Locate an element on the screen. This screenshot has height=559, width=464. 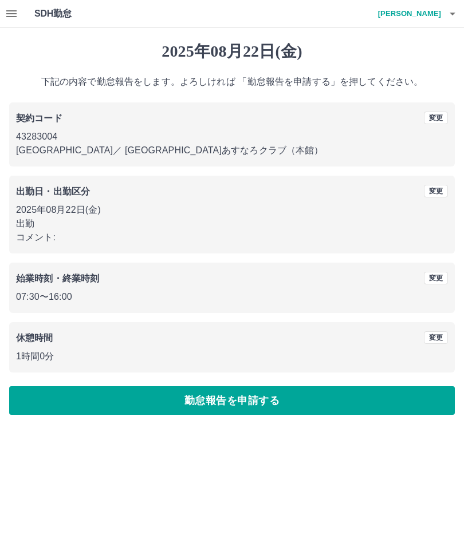
b: 休憩時間 is located at coordinates (34, 338).